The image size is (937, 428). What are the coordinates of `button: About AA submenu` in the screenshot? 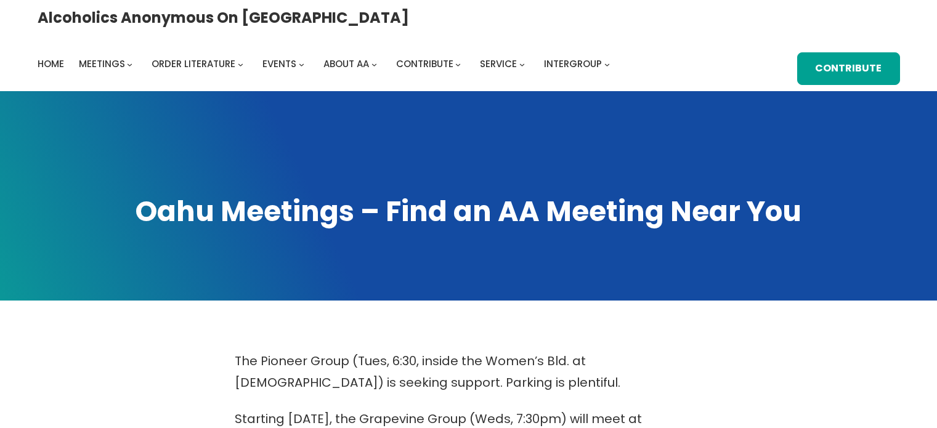 It's located at (374, 64).